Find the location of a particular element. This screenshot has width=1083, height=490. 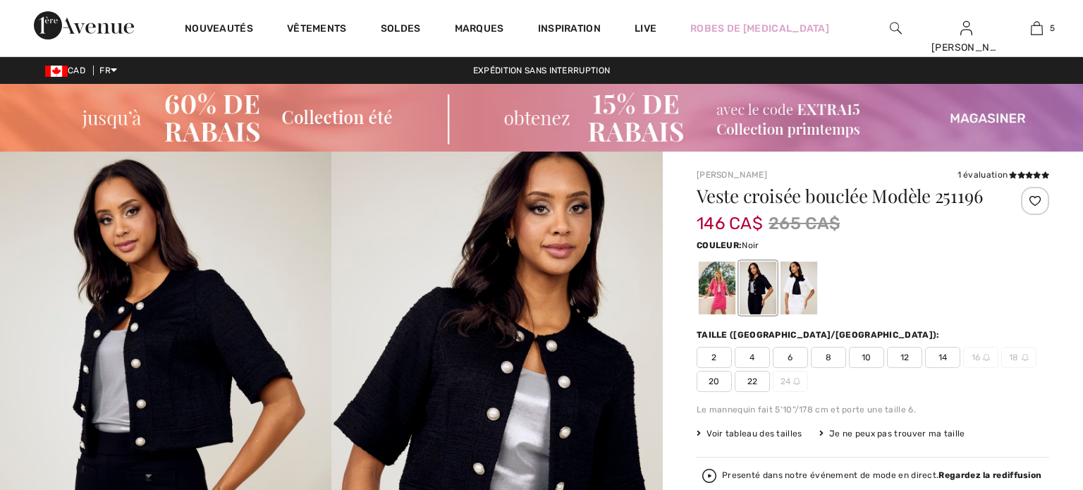

img: Regardez la rediffusion is located at coordinates (709, 476).